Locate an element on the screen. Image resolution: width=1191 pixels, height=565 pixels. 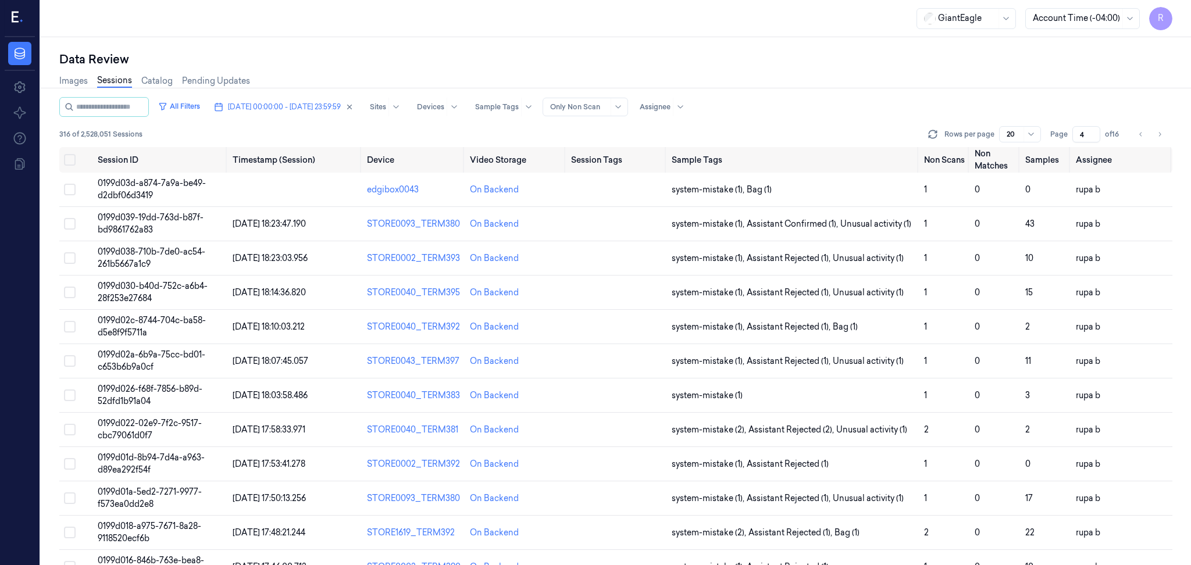
th: Session ID is located at coordinates (161, 160).